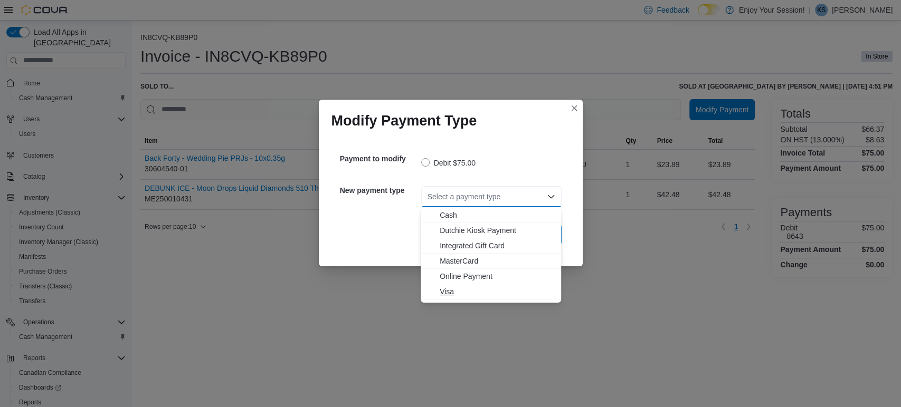 Image resolution: width=901 pixels, height=407 pixels. Describe the element at coordinates (497, 215) in the screenshot. I see `span: Cash` at that location.